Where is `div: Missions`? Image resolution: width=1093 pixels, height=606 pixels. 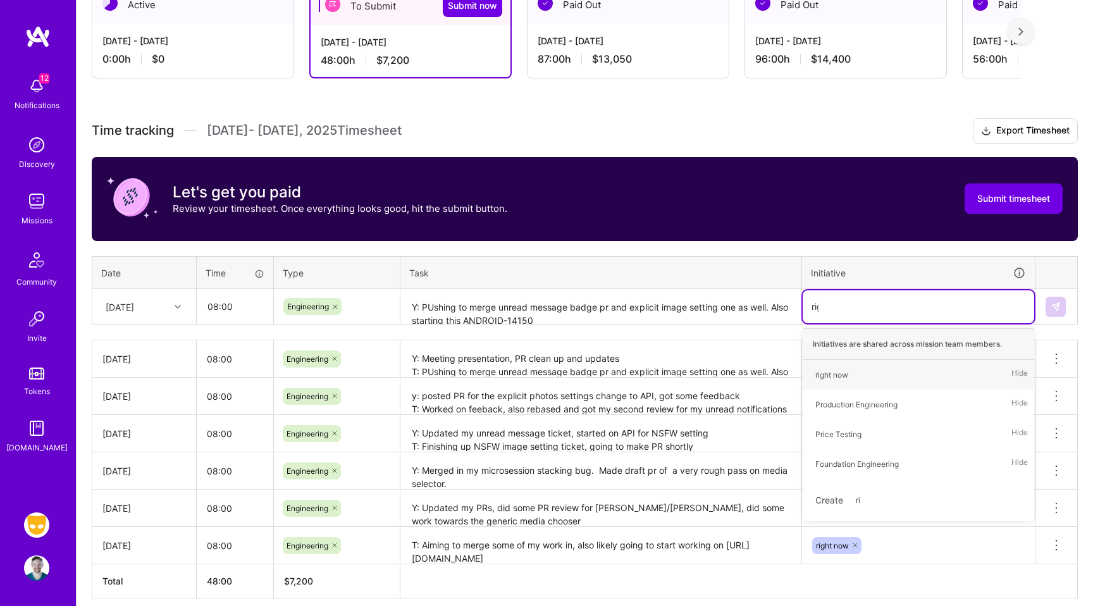 div: Missions is located at coordinates (37, 220).